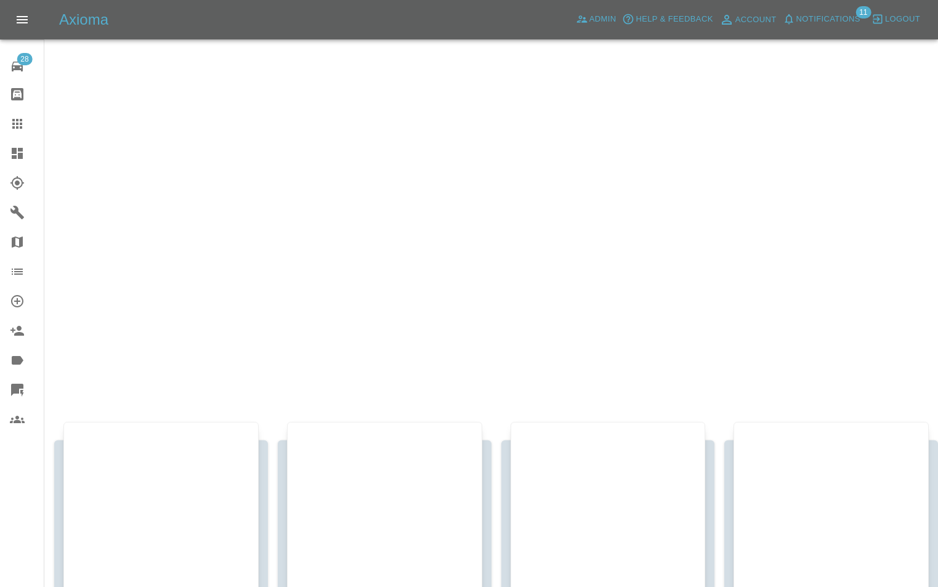 The image size is (938, 587). What do you see at coordinates (22, 20) in the screenshot?
I see `button: Open drawer` at bounding box center [22, 20].